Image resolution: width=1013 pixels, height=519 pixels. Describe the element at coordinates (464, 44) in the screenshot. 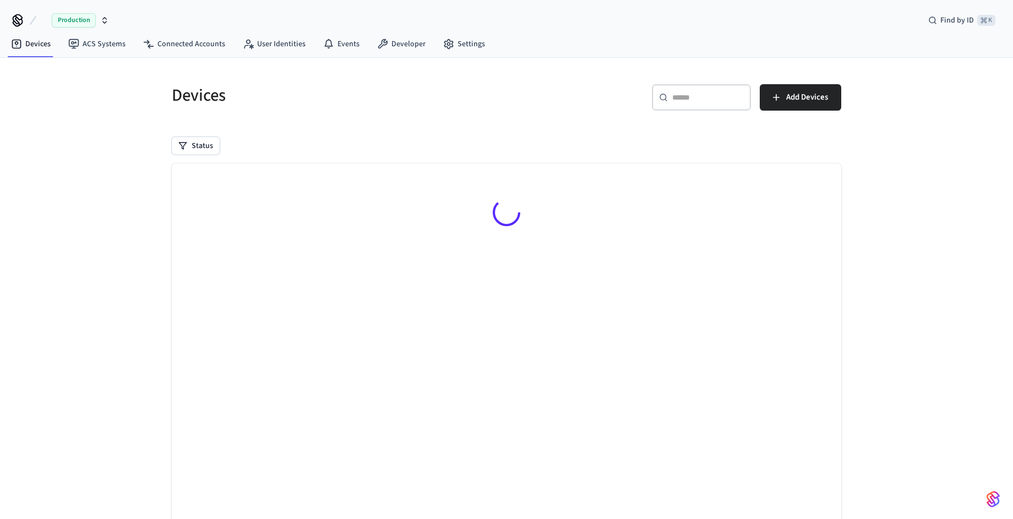

I see `a: Settings` at that location.